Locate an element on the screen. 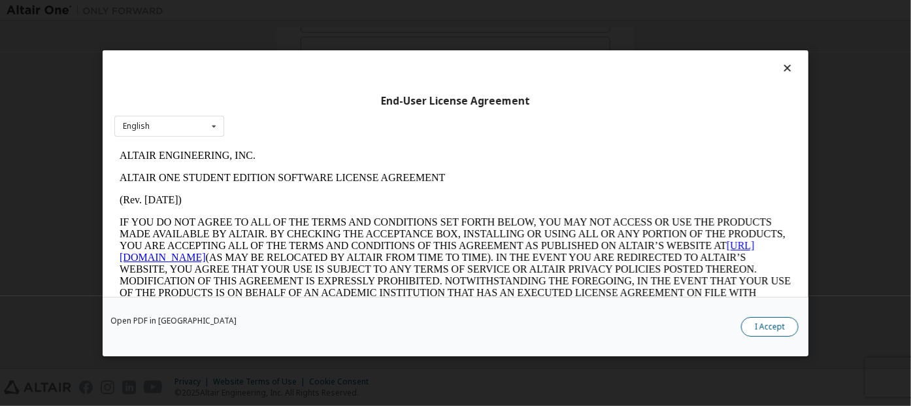  p: ALTAIR ENGINEERING, INC. is located at coordinates (341, 11).